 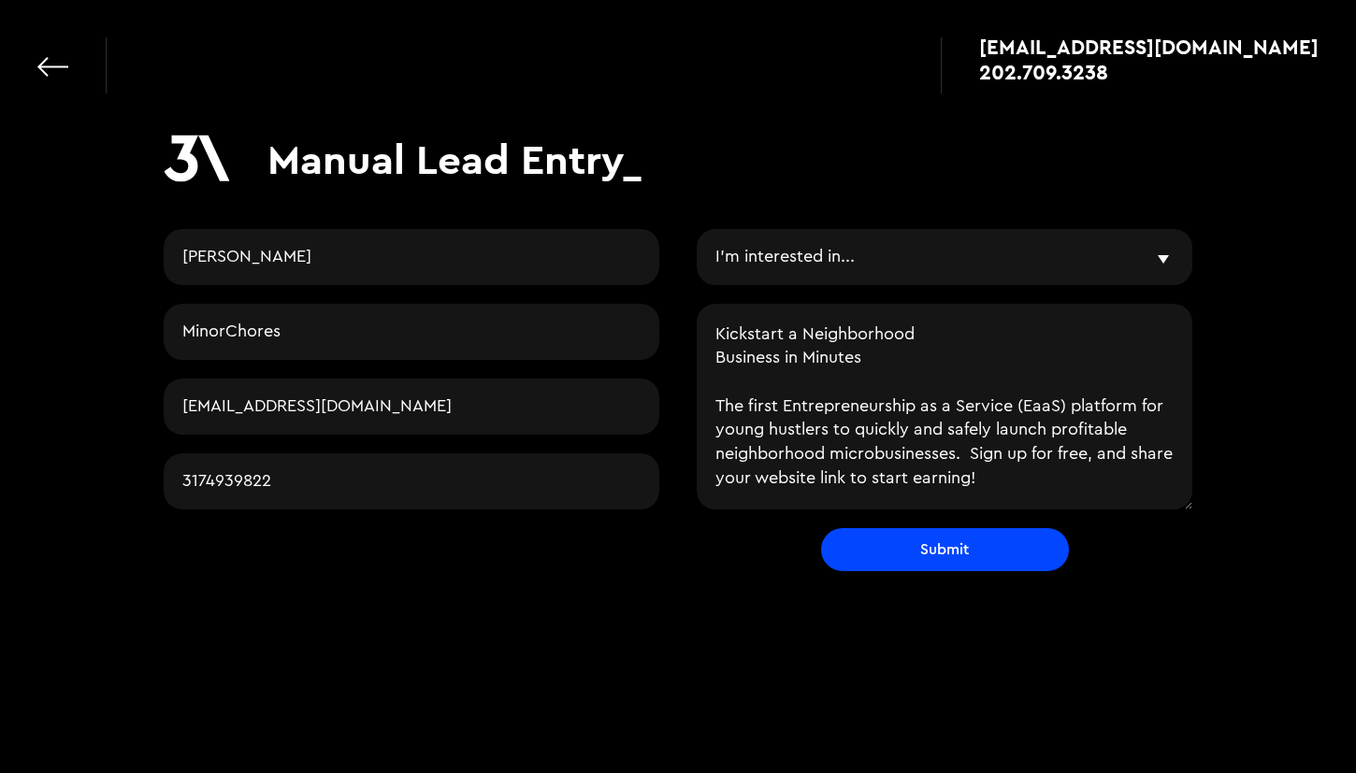 What do you see at coordinates (454, 159) in the screenshot?
I see `h1: Manual Lead Entry_` at bounding box center [454, 159].